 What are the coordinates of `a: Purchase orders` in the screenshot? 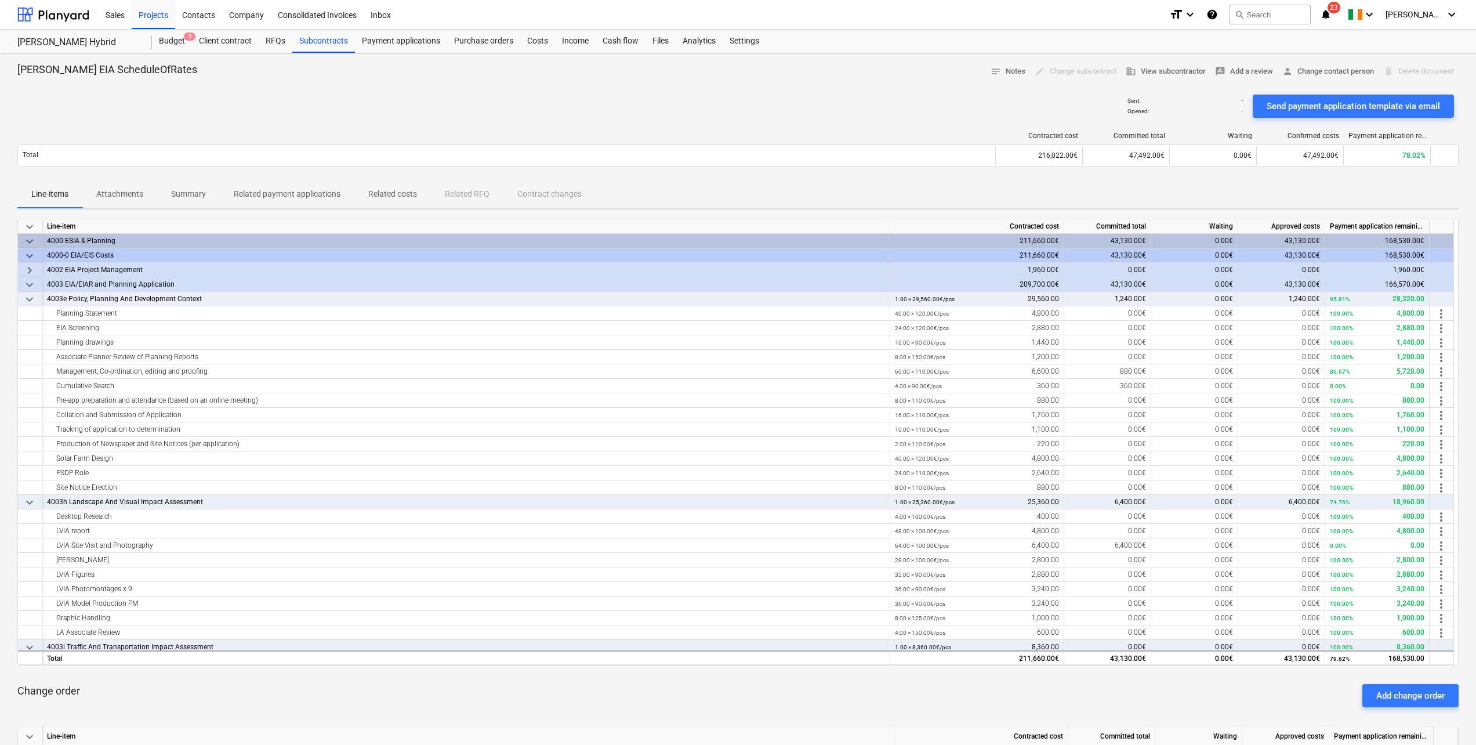 It's located at (484, 41).